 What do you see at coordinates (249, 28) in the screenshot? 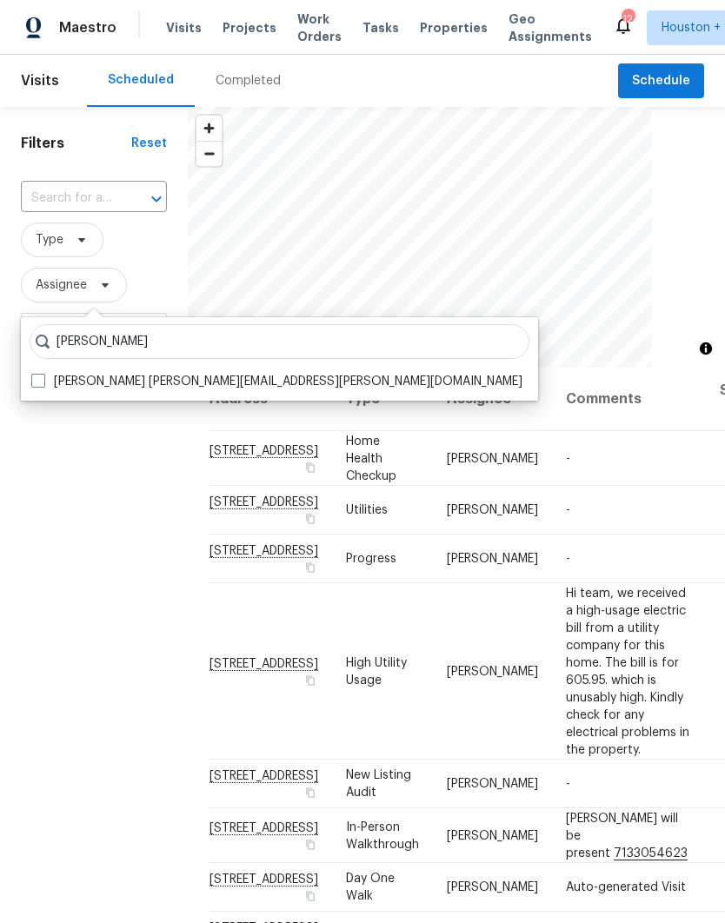
I see `span: Projects` at bounding box center [249, 28].